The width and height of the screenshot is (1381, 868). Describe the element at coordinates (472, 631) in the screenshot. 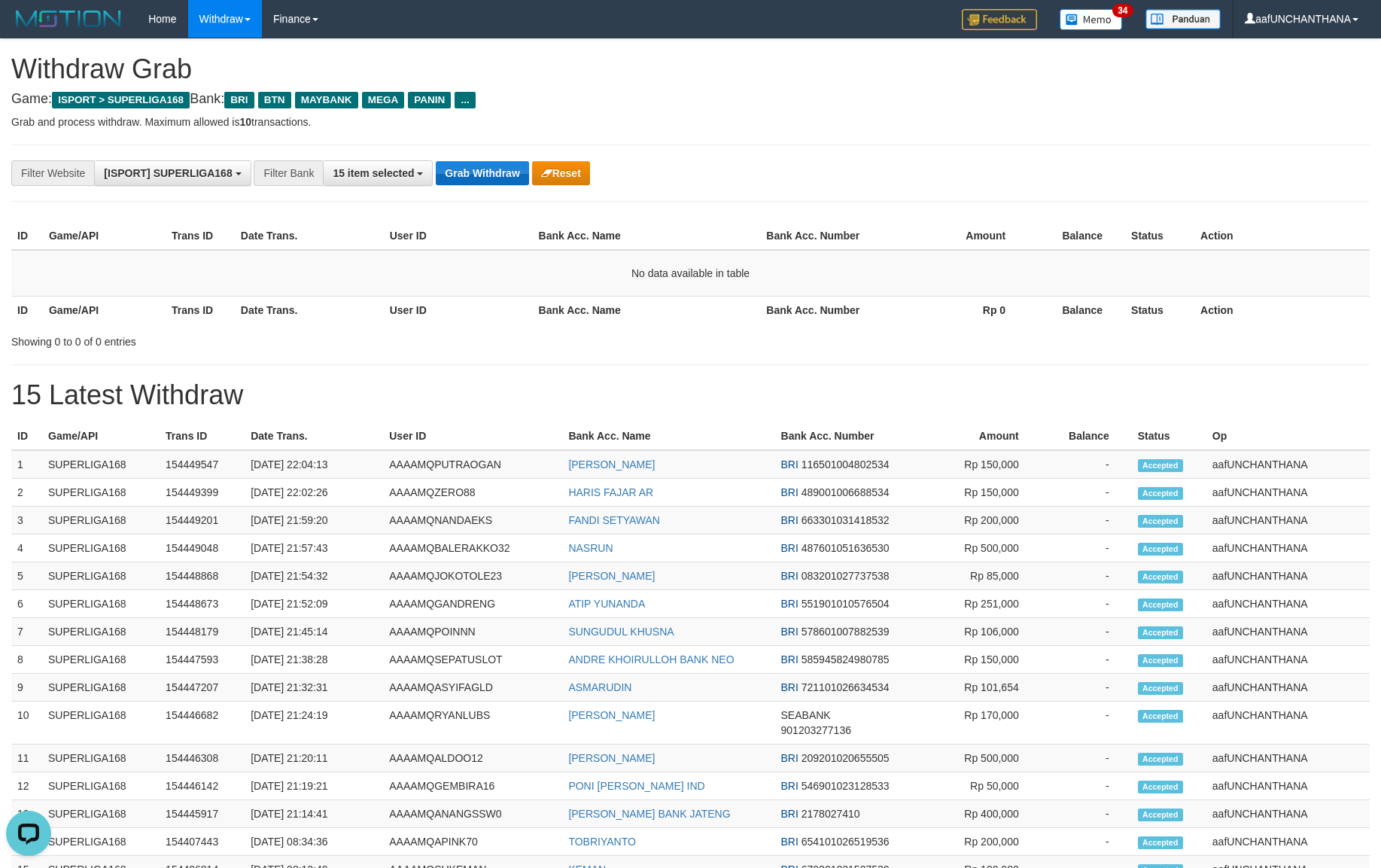

I see `td: AAAAMQPOINNN` at that location.